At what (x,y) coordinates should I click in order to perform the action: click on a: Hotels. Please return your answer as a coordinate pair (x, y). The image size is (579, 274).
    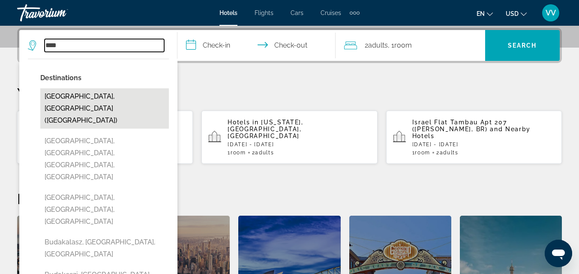
    Looking at the image, I should click on (228, 13).